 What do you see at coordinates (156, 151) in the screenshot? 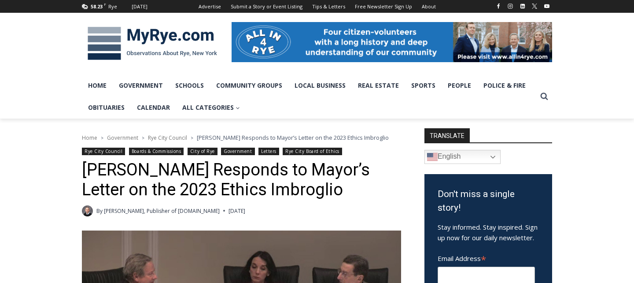
I see `a: Boards & Commissions` at bounding box center [156, 151].